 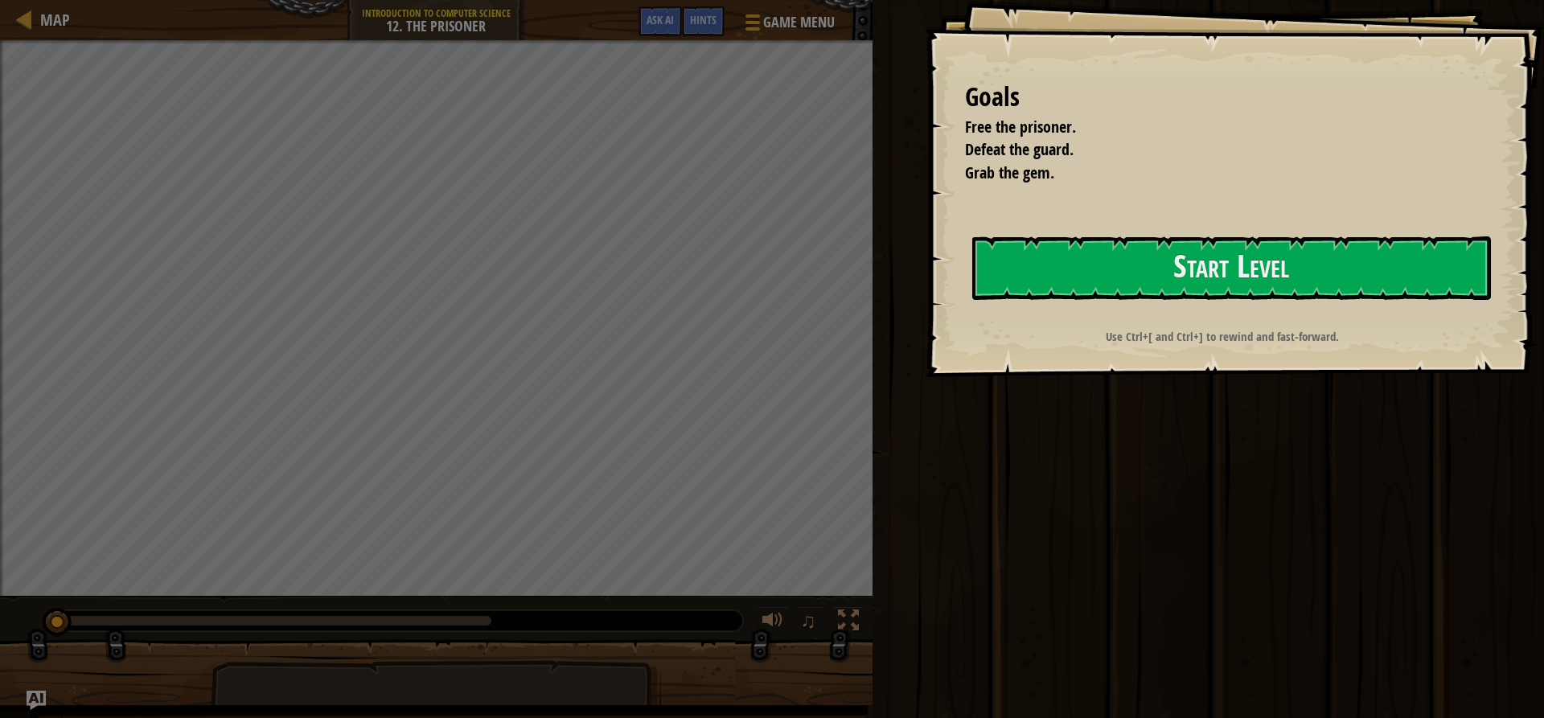 I want to click on span: Ask AI, so click(x=660, y=19).